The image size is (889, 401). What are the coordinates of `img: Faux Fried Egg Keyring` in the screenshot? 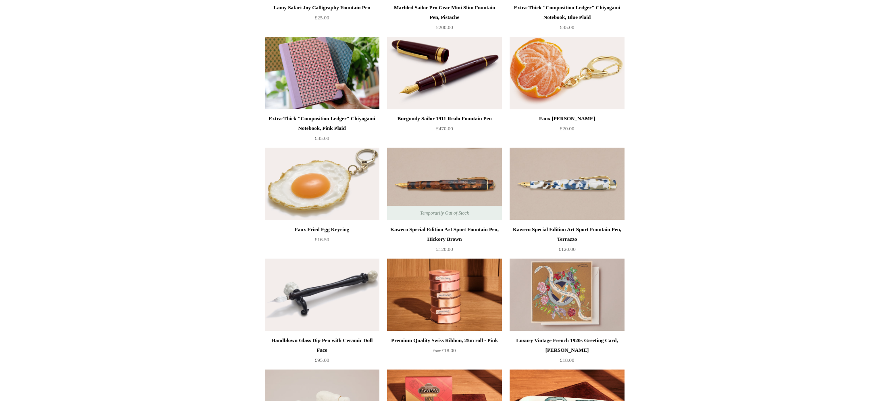 It's located at (322, 184).